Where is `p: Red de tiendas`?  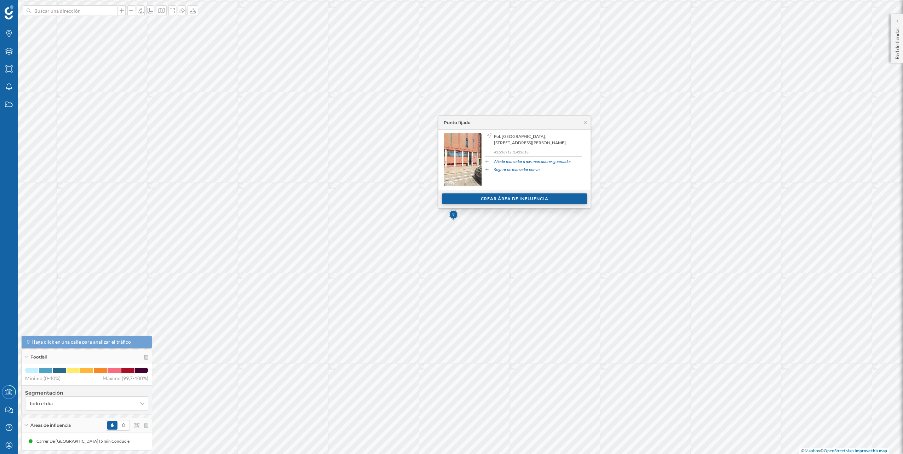 p: Red de tiendas is located at coordinates (897, 42).